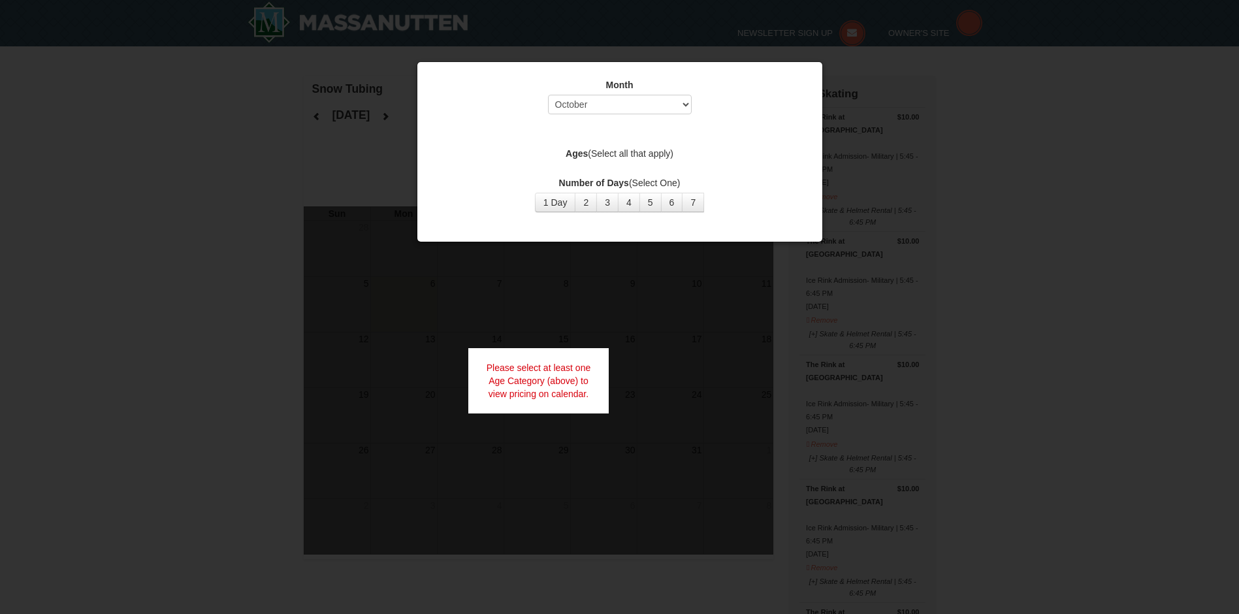 The width and height of the screenshot is (1239, 614). What do you see at coordinates (651, 203) in the screenshot?
I see `button: 5` at bounding box center [651, 203].